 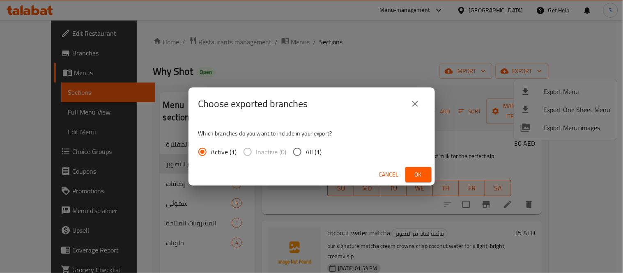 What do you see at coordinates (272, 152) in the screenshot?
I see `span: Inactive (0)` at bounding box center [272, 152].